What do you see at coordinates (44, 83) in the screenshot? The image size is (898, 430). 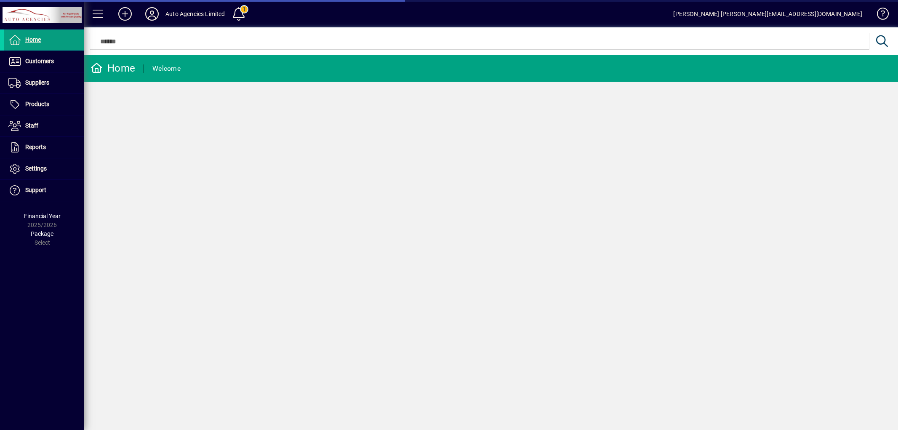 I see `a: Suppliers` at bounding box center [44, 83].